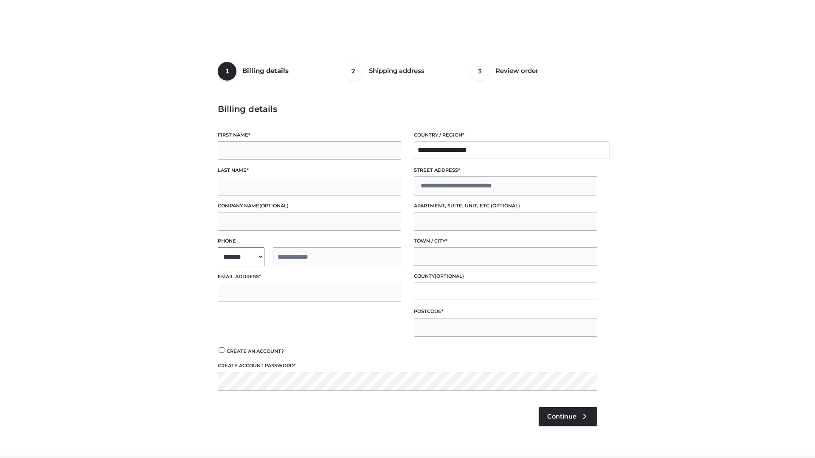  I want to click on span: Shipping address, so click(396, 70).